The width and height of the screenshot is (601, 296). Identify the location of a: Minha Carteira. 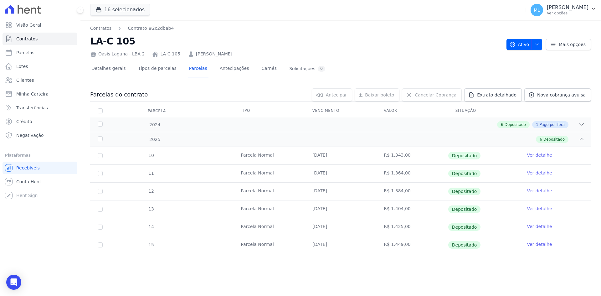
(40, 94).